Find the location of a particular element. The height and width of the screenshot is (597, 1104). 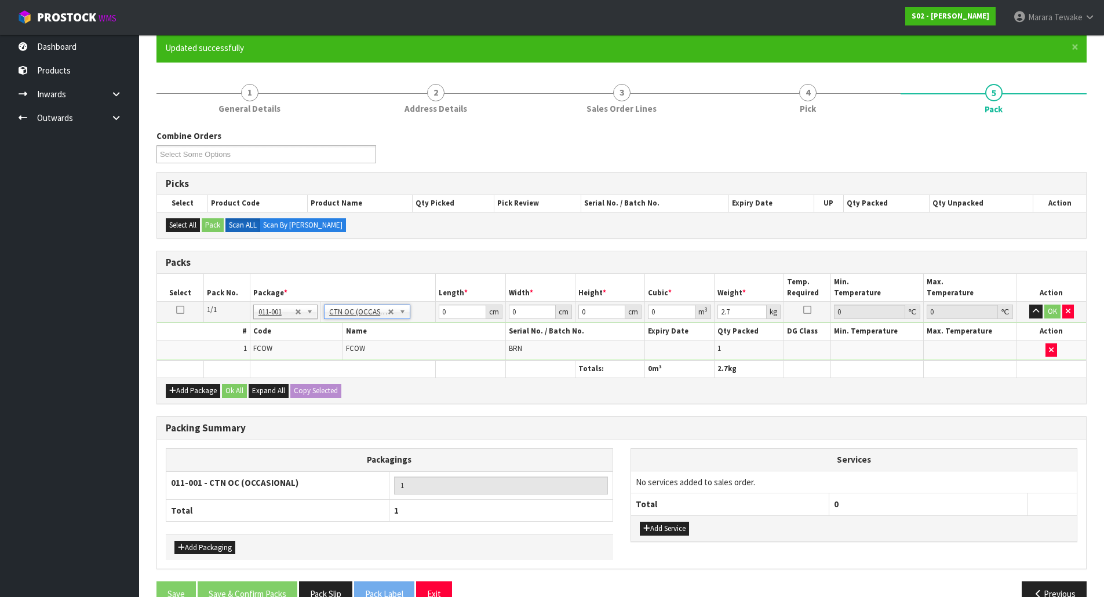

span: Expand All is located at coordinates (268, 390).